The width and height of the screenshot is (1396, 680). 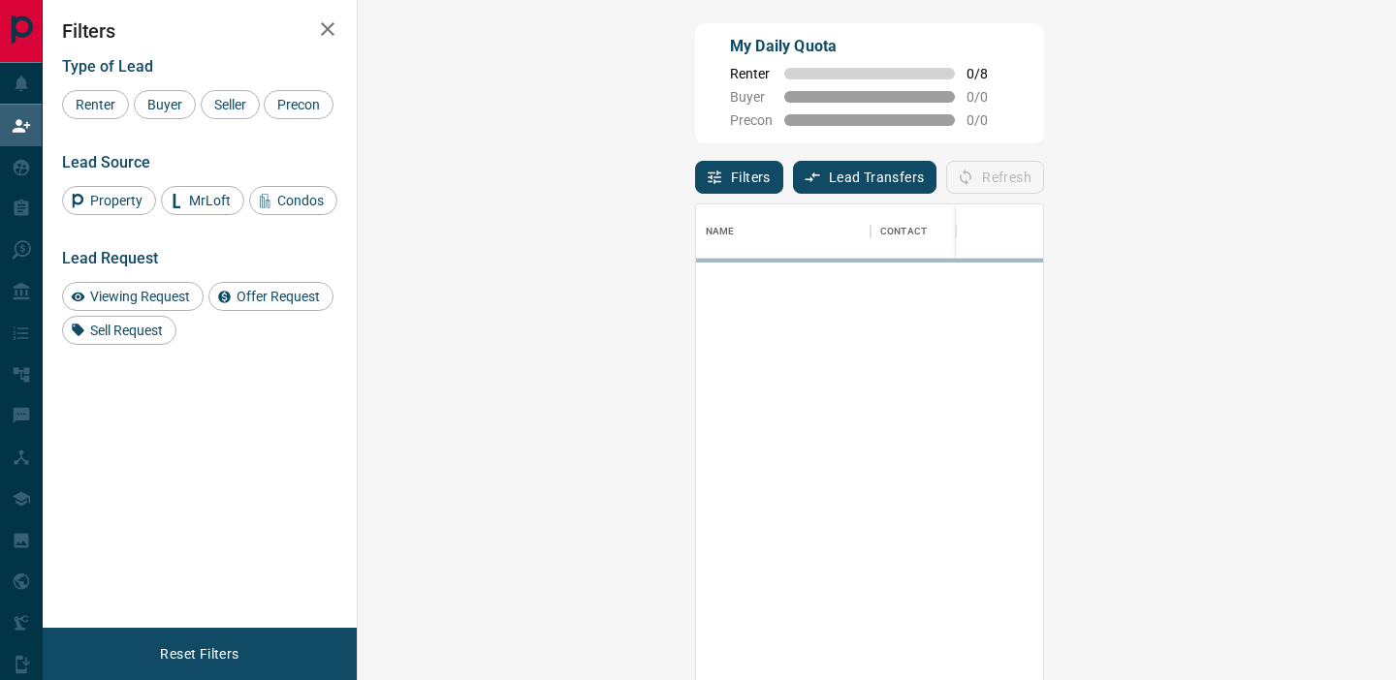 I want to click on div: Seller, so click(x=230, y=105).